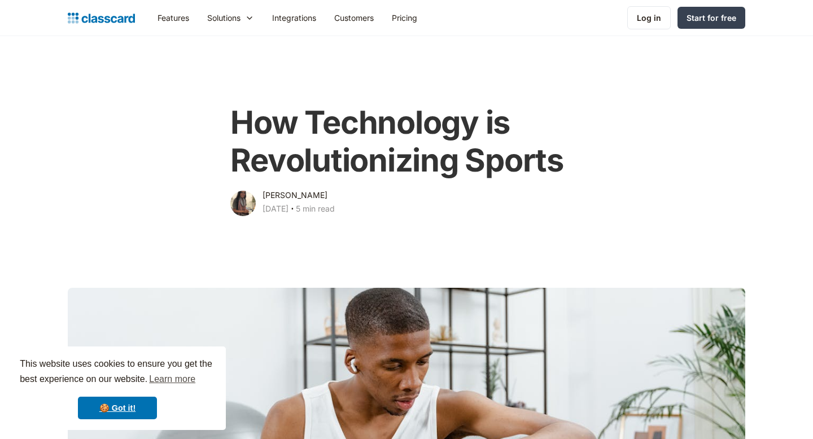  Describe the element at coordinates (404, 18) in the screenshot. I see `a: Pricing` at that location.